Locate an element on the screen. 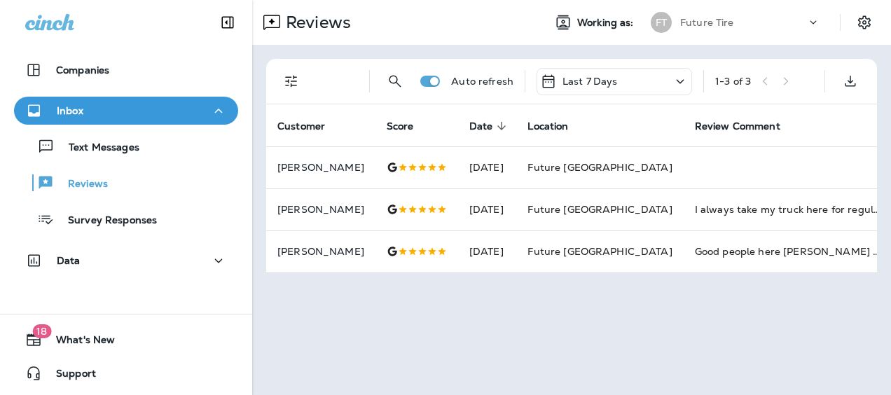 Image resolution: width=891 pixels, height=395 pixels. button: Settings is located at coordinates (865, 22).